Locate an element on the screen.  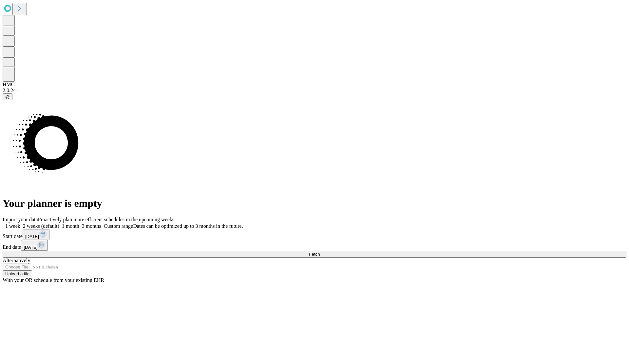
div: 2.0.241 is located at coordinates (314, 90).